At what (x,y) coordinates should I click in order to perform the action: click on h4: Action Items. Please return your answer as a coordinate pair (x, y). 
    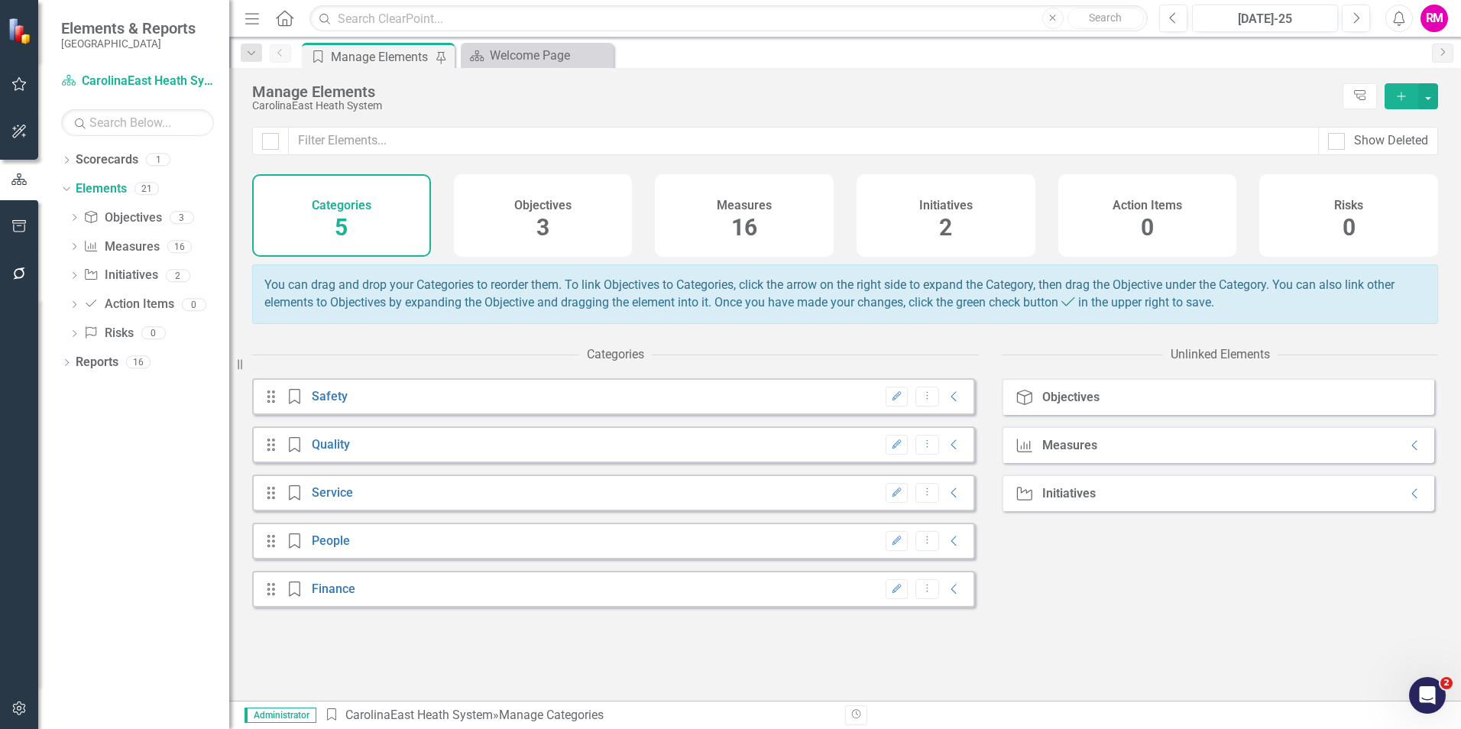
    Looking at the image, I should click on (1147, 206).